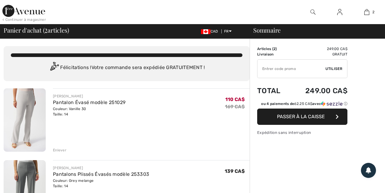 This screenshot has height=193, width=385. I want to click on span: FR, so click(228, 31).